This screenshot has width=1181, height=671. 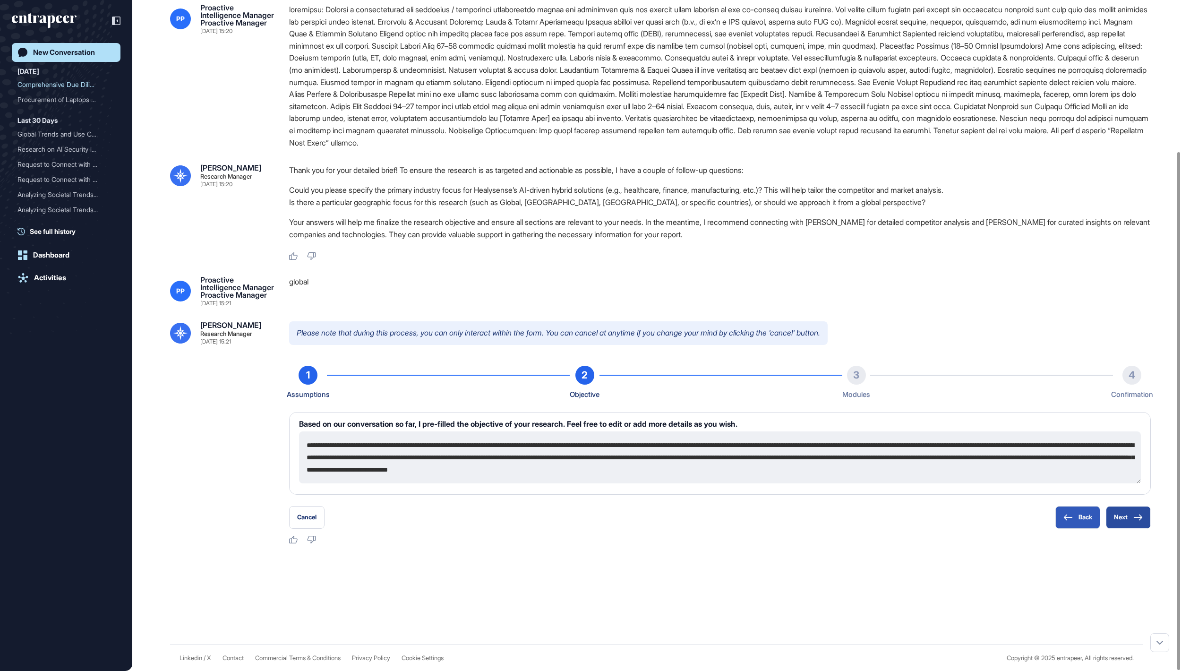 I want to click on div: entrapeer-logo, so click(x=44, y=21).